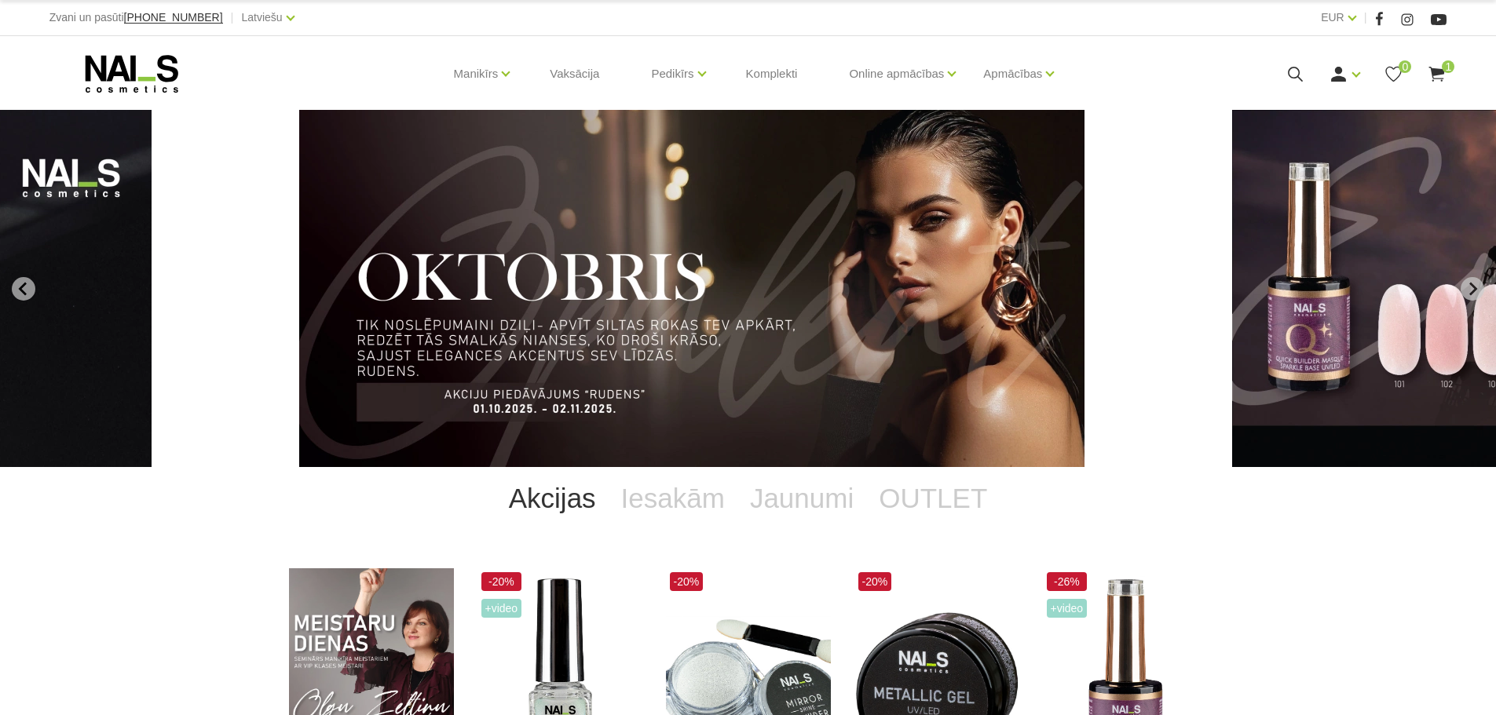 This screenshot has width=1496, height=715. Describe the element at coordinates (772, 74) in the screenshot. I see `a: Komplekti` at that location.